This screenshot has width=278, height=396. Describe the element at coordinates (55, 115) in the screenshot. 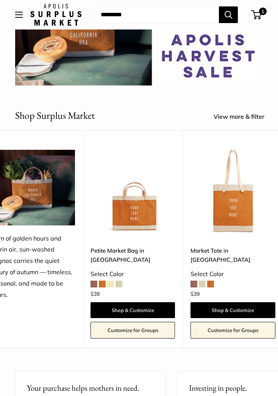

I see `h2: Shop Surplus Market` at that location.